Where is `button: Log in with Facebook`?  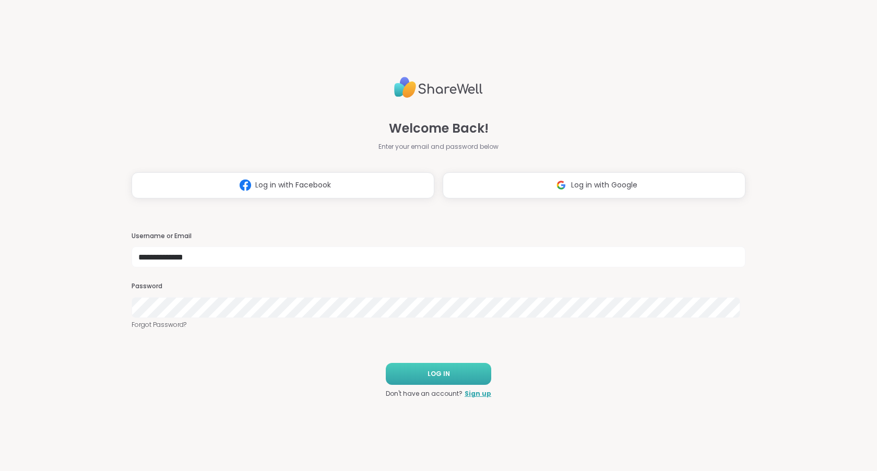 button: Log in with Facebook is located at coordinates (283, 185).